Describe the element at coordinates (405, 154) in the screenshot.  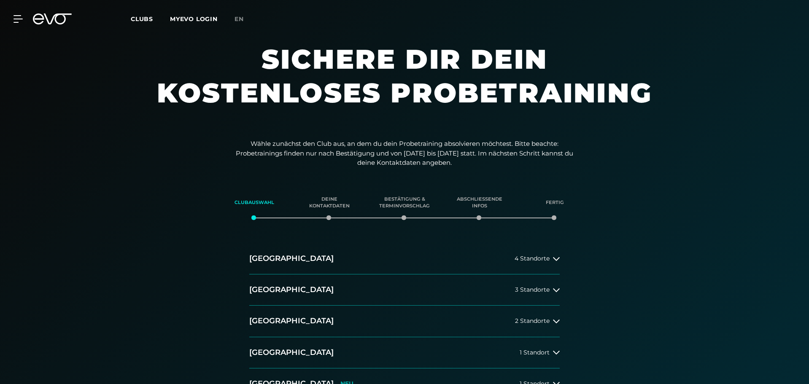
I see `p: Wähle zunächst den Club aus, an dem du dein Probetraining absolvieren möchtest. Bitte beachte: Pr...` at that location.